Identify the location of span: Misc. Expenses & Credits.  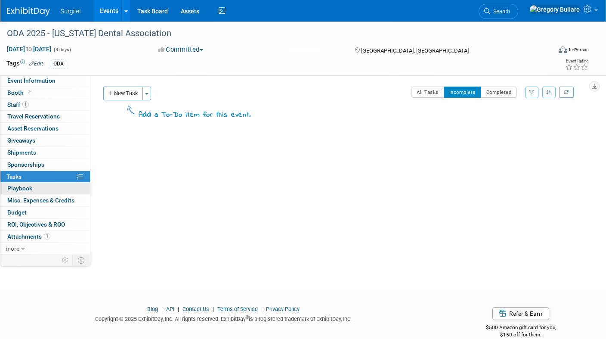
(41, 200).